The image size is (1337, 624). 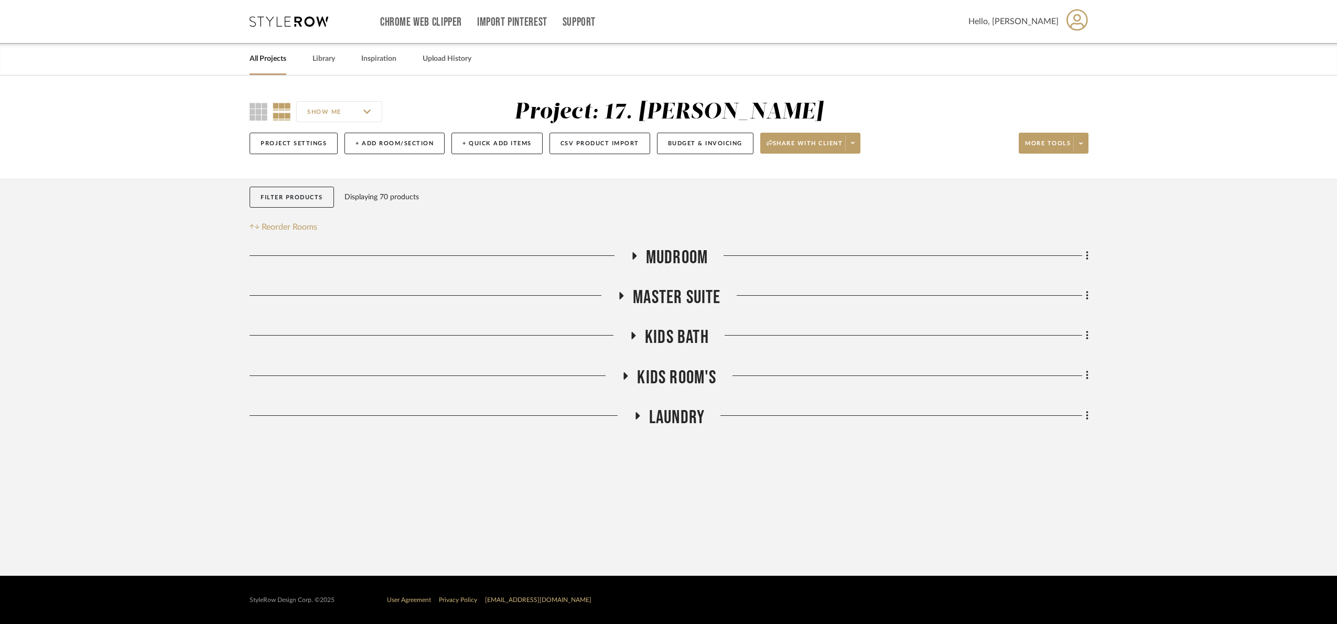 I want to click on button: Reorder Rooms, so click(x=283, y=227).